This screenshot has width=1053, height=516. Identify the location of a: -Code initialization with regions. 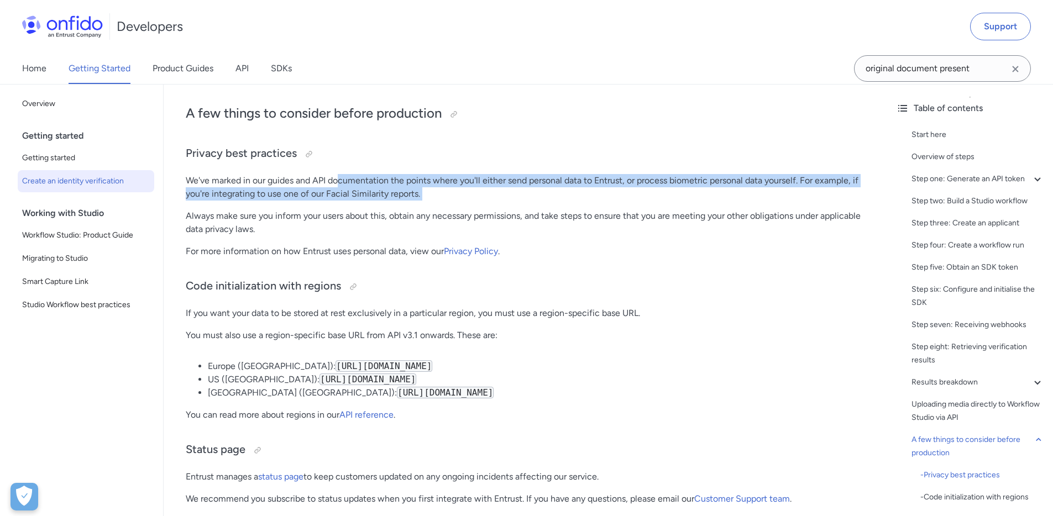
(982, 498).